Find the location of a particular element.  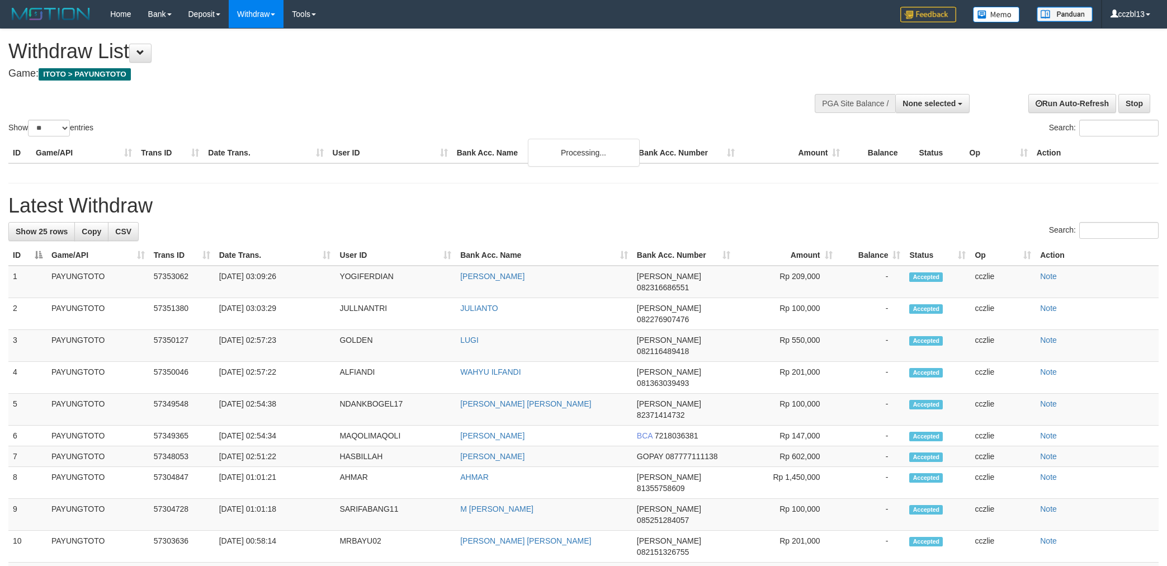

h1: Latest Withdraw is located at coordinates (583, 206).